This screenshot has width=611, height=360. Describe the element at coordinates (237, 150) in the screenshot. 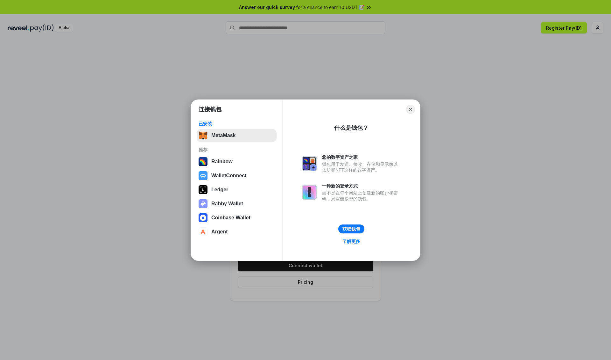

I see `div: 推荐` at that location.